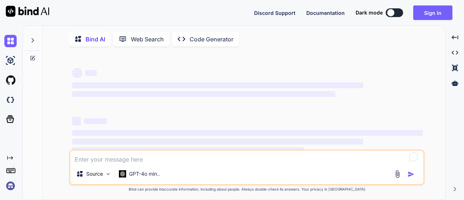  I want to click on img: attachment, so click(397, 174).